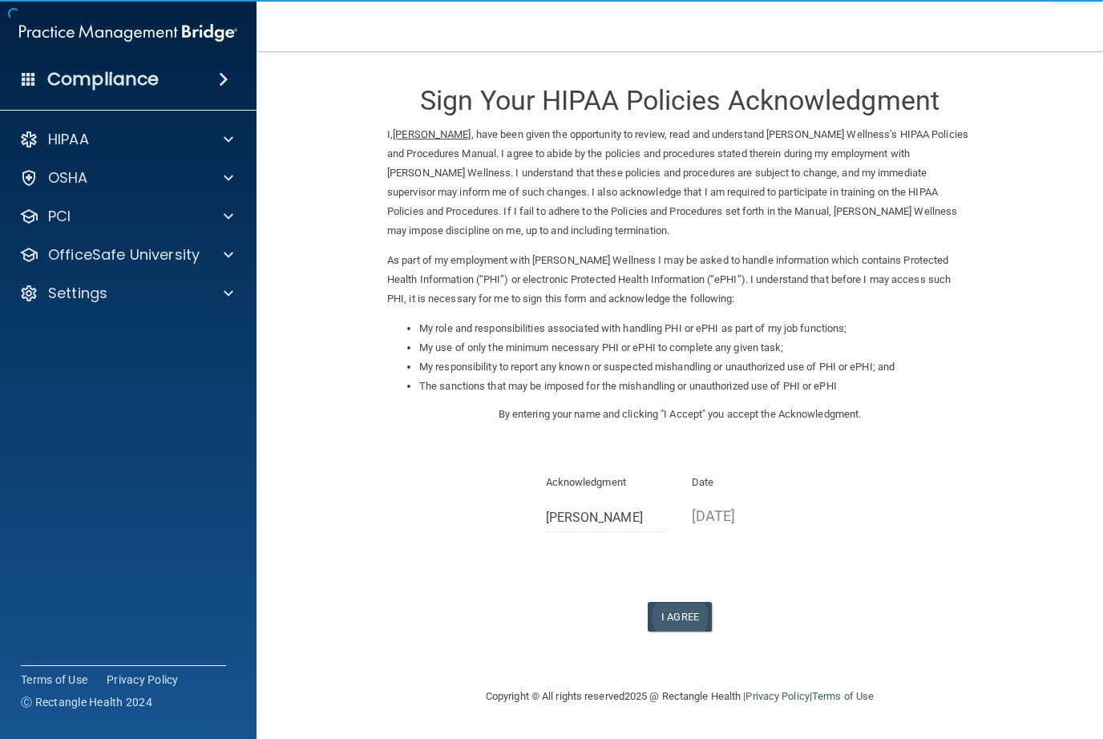  Describe the element at coordinates (607, 482) in the screenshot. I see `p: Acknowledgment` at that location.